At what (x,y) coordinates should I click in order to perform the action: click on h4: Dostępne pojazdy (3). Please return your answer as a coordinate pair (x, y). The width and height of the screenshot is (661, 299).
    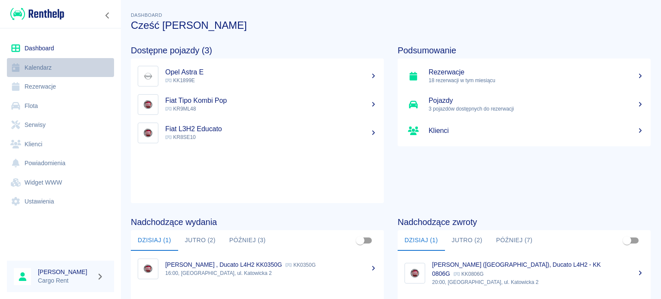
    Looking at the image, I should click on (257, 50).